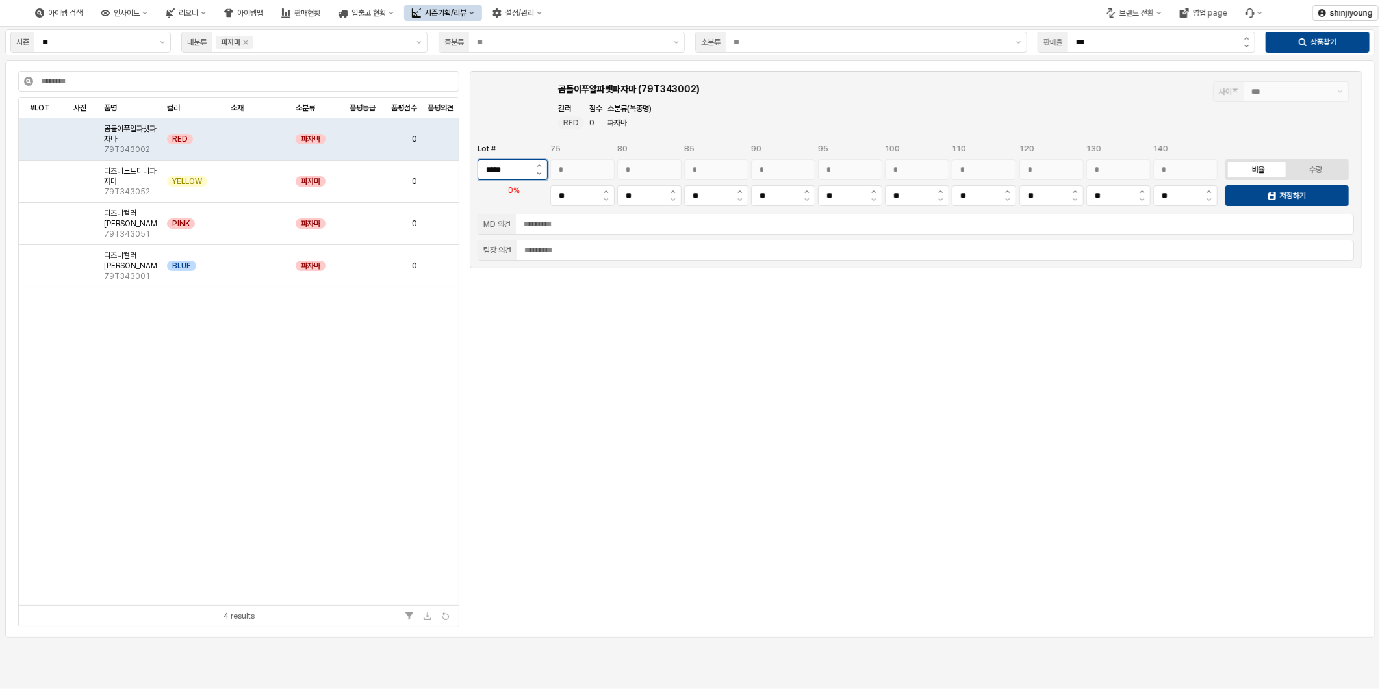 This screenshot has height=689, width=1380. Describe the element at coordinates (517, 13) in the screenshot. I see `button: 설정/관리` at that location.